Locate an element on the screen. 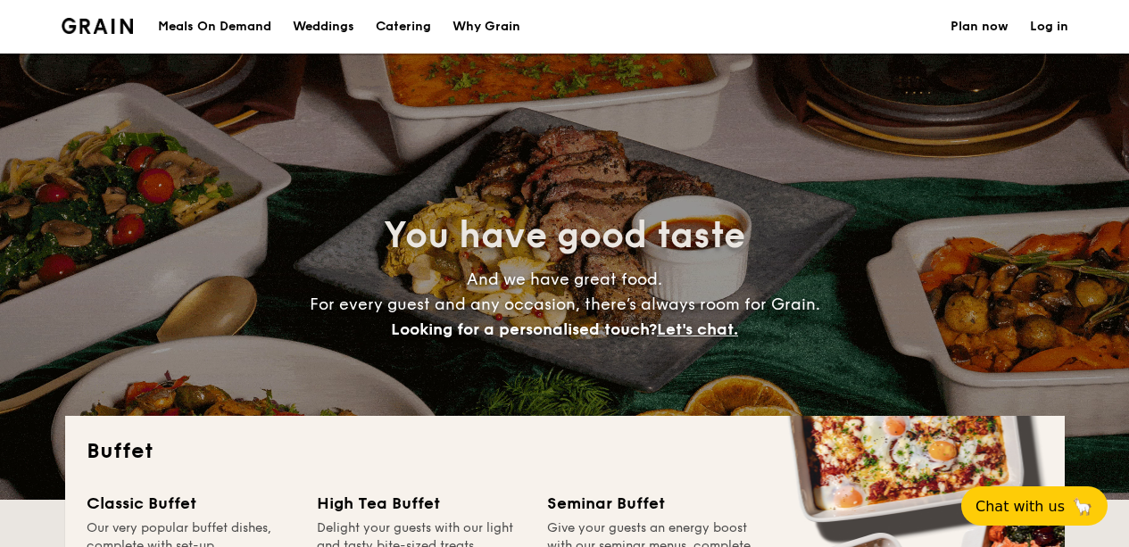 The width and height of the screenshot is (1129, 547). span: You have good taste is located at coordinates (564, 236).